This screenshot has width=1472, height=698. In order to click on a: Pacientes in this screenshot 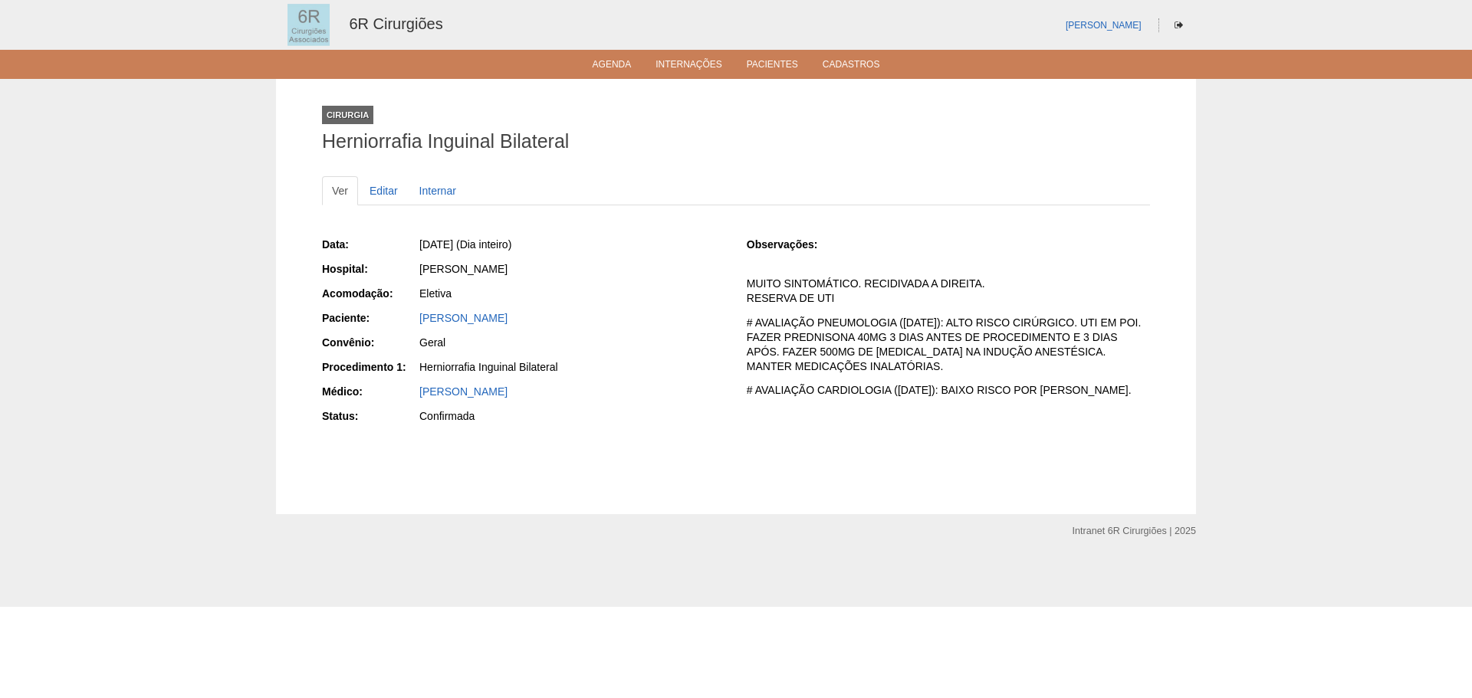, I will do `click(772, 67)`.